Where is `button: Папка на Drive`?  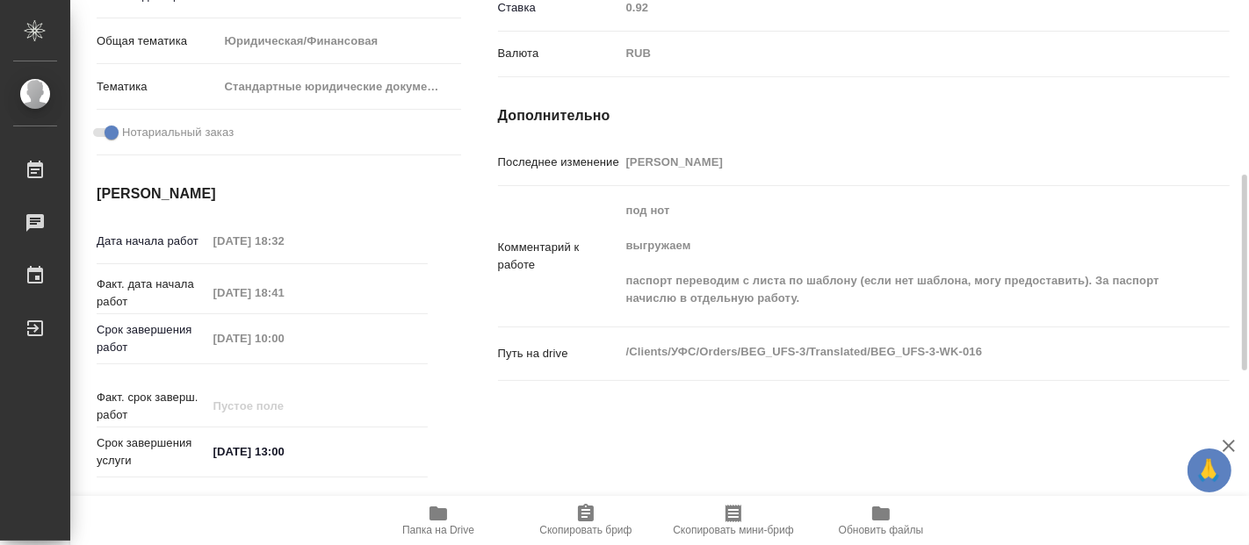 button: Папка на Drive is located at coordinates (438, 521).